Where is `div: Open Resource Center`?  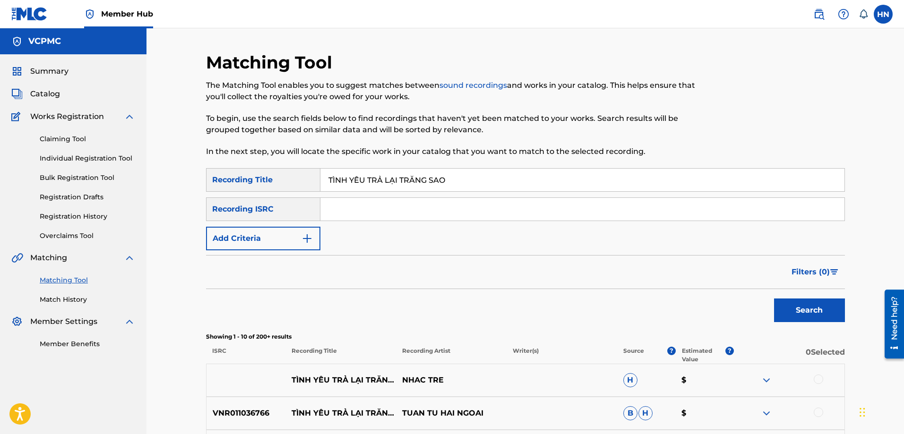
div: Open Resource Center is located at coordinates (17, 38).